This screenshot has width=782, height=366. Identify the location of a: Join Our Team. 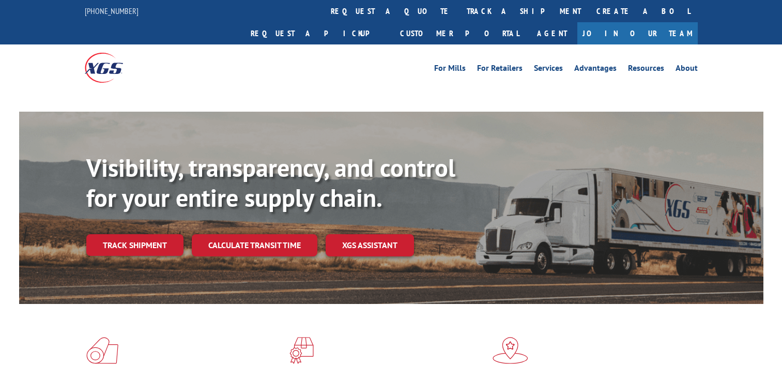
(637, 33).